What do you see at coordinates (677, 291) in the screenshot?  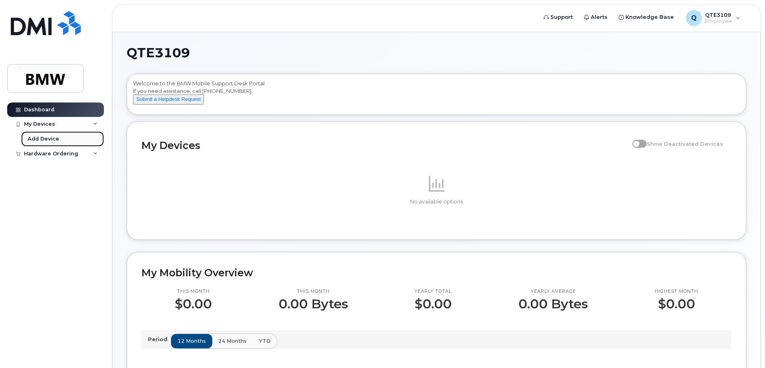 I see `p: Highest month` at bounding box center [677, 291].